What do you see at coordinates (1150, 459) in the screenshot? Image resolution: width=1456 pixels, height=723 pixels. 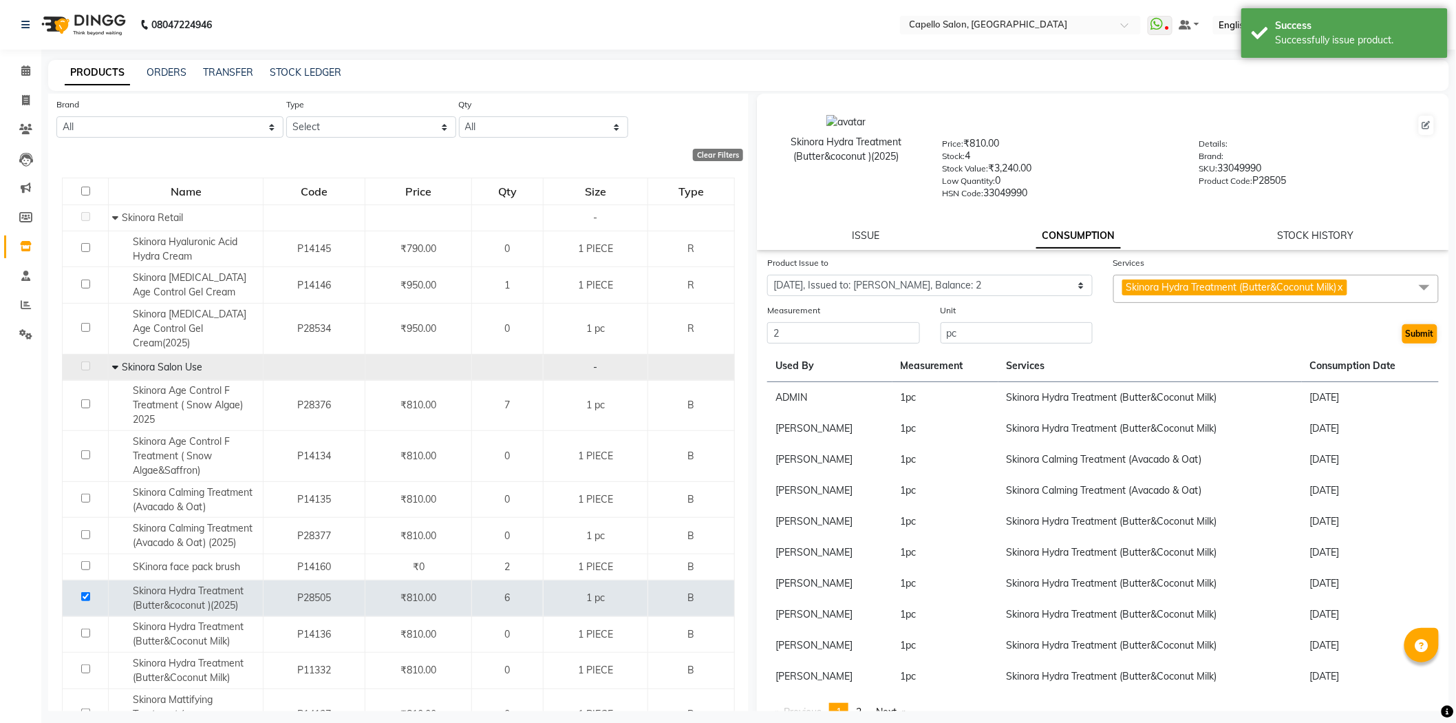 I see `td: Skinora Calming Treatment (Avacado & Oat)` at bounding box center [1150, 459].